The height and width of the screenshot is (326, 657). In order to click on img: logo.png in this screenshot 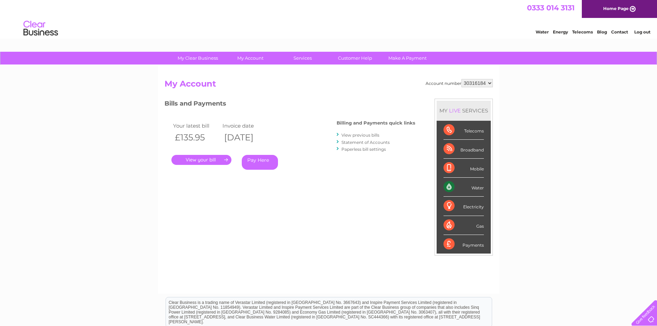, I will do `click(41, 28)`.